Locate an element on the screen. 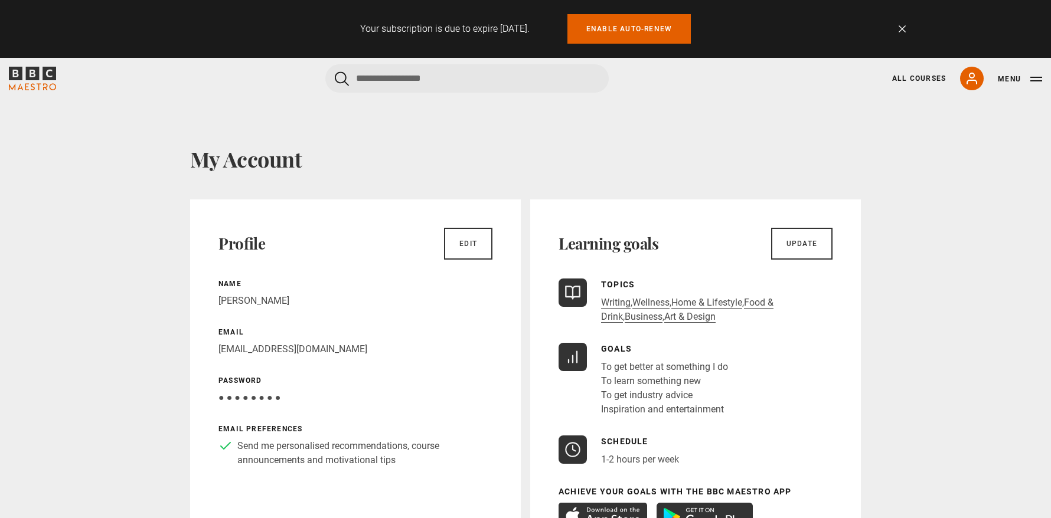  p: Schedule is located at coordinates (640, 442).